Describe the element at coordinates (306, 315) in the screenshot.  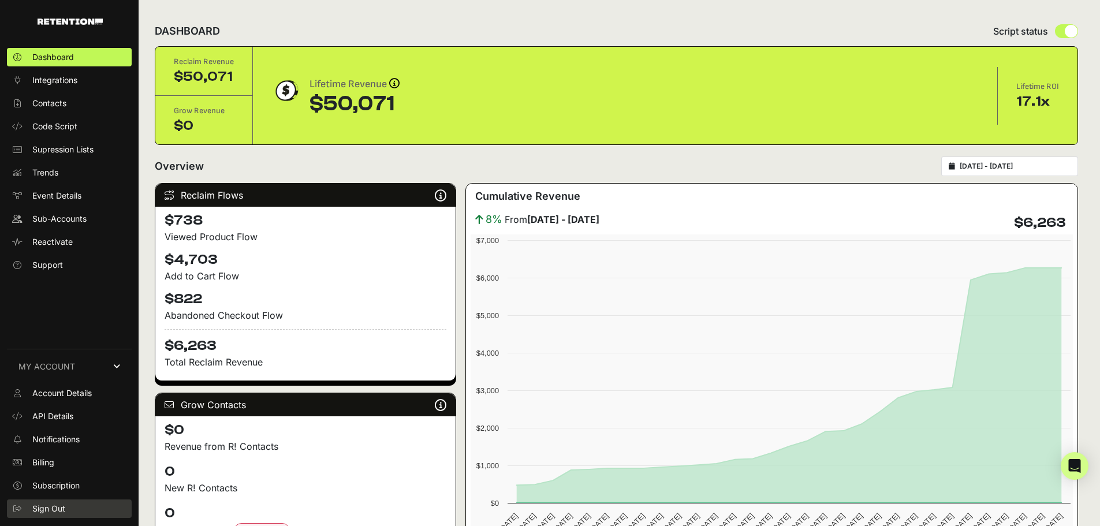
I see `div: Abandoned Checkout Flow` at that location.